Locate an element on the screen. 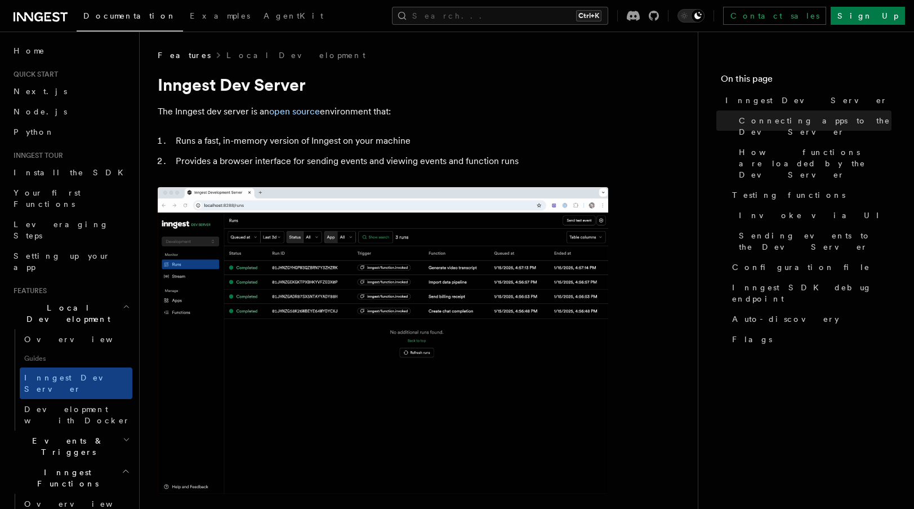 The height and width of the screenshot is (509, 914). img: Dev Server Demo is located at coordinates (383, 340).